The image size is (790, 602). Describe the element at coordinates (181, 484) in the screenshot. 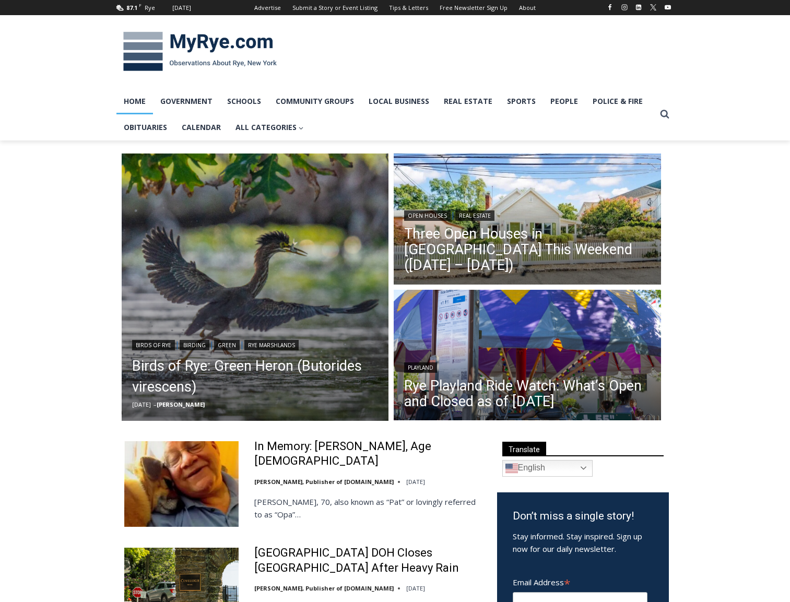

I see `img: In Memory: Patrick A. Auriemma Jr., Age 70` at that location.